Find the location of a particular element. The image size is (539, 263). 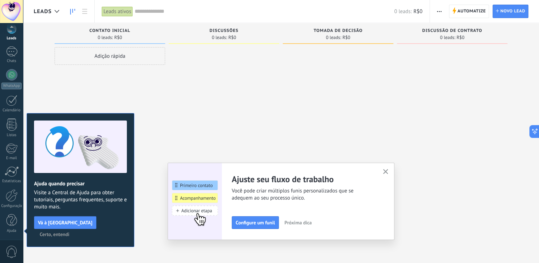

span: Automatize is located at coordinates (471, 11).